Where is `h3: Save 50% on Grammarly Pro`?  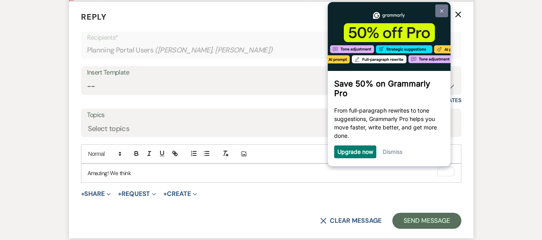
h3: Save 50% on Grammarly Pro is located at coordinates (66, 87).